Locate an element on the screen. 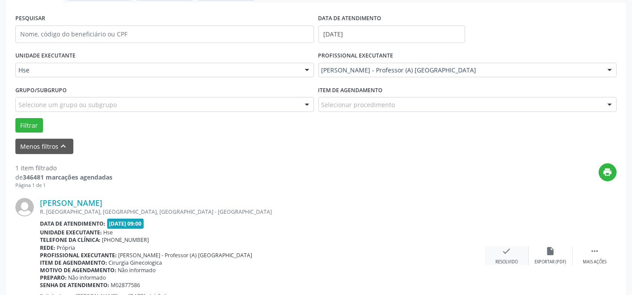  div: de is located at coordinates (64, 177).